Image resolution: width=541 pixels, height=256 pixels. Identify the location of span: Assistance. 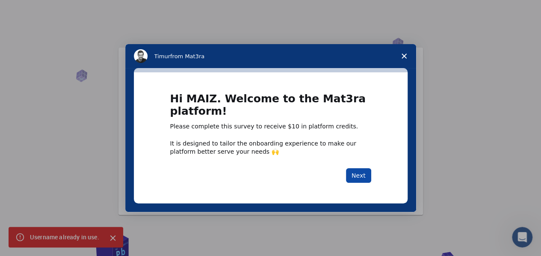
(34, 10).